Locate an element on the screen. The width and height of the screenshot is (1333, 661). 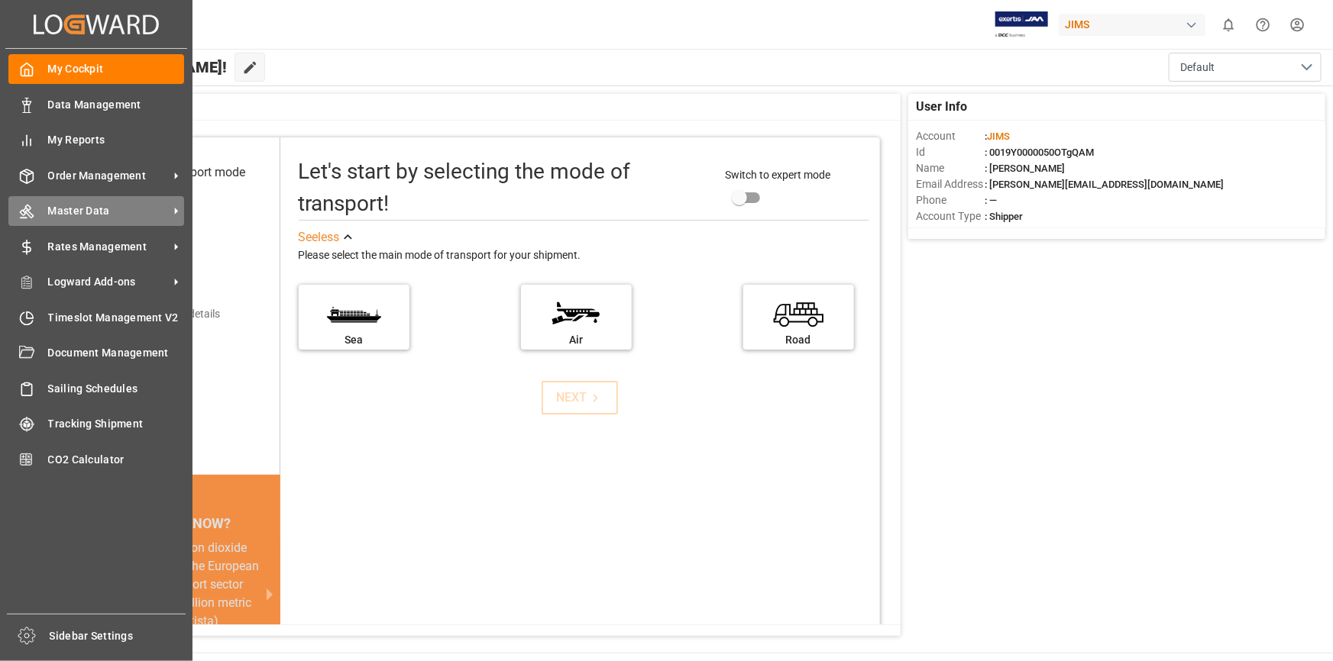
span: Rates Management is located at coordinates (108, 247).